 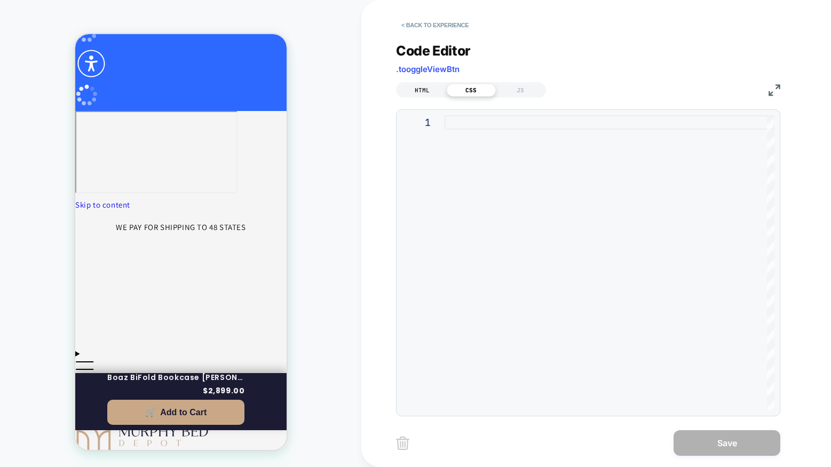 I want to click on button: < Back to experience, so click(x=435, y=25).